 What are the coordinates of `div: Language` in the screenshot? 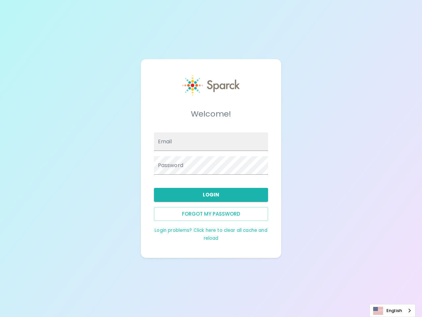 It's located at (393, 310).